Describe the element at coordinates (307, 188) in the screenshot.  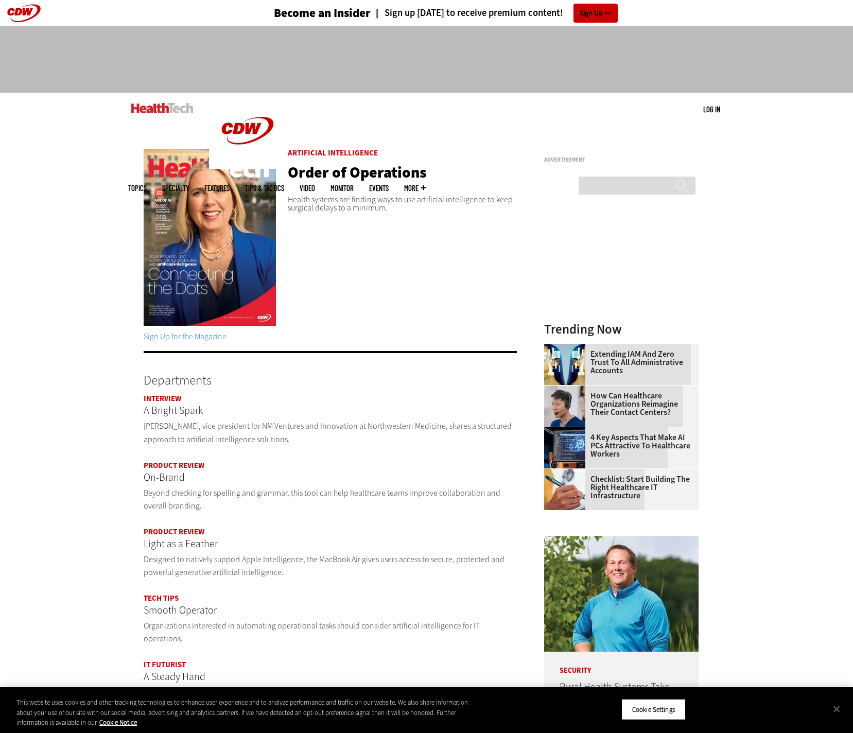
I see `a: Video` at that location.